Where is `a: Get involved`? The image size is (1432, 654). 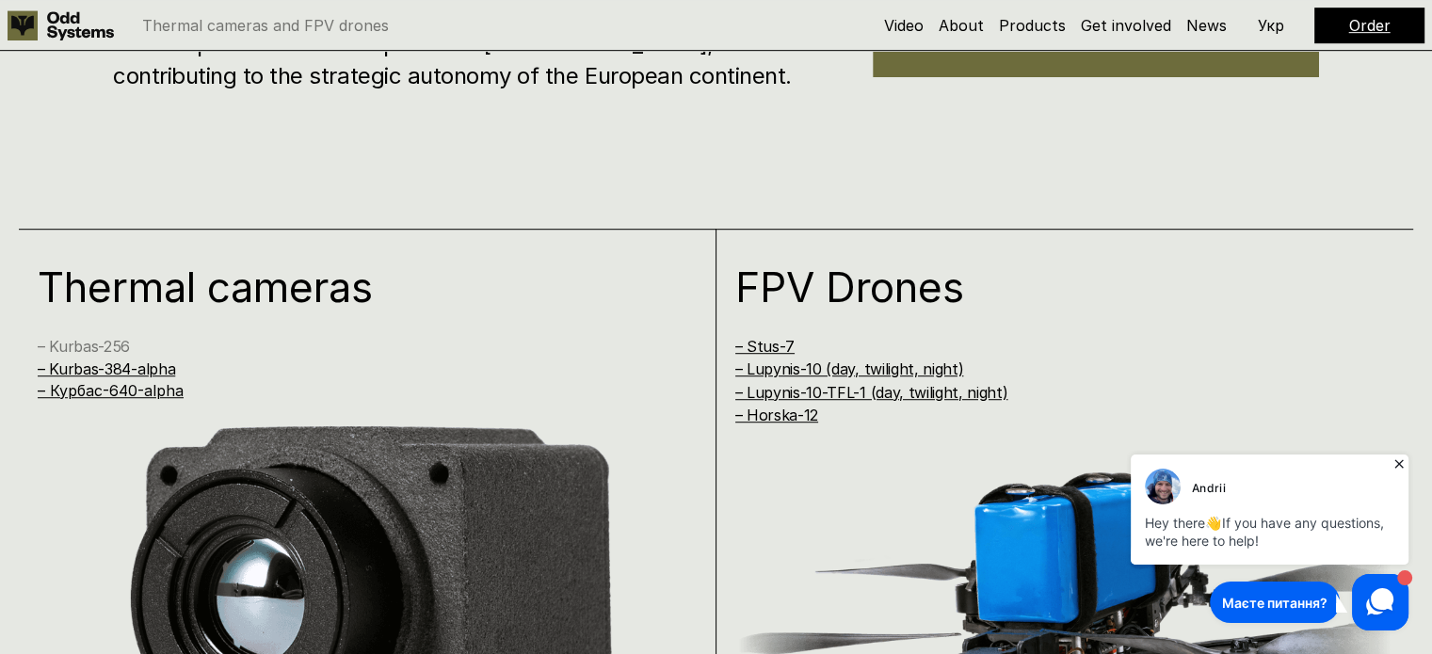 a: Get involved is located at coordinates (1126, 25).